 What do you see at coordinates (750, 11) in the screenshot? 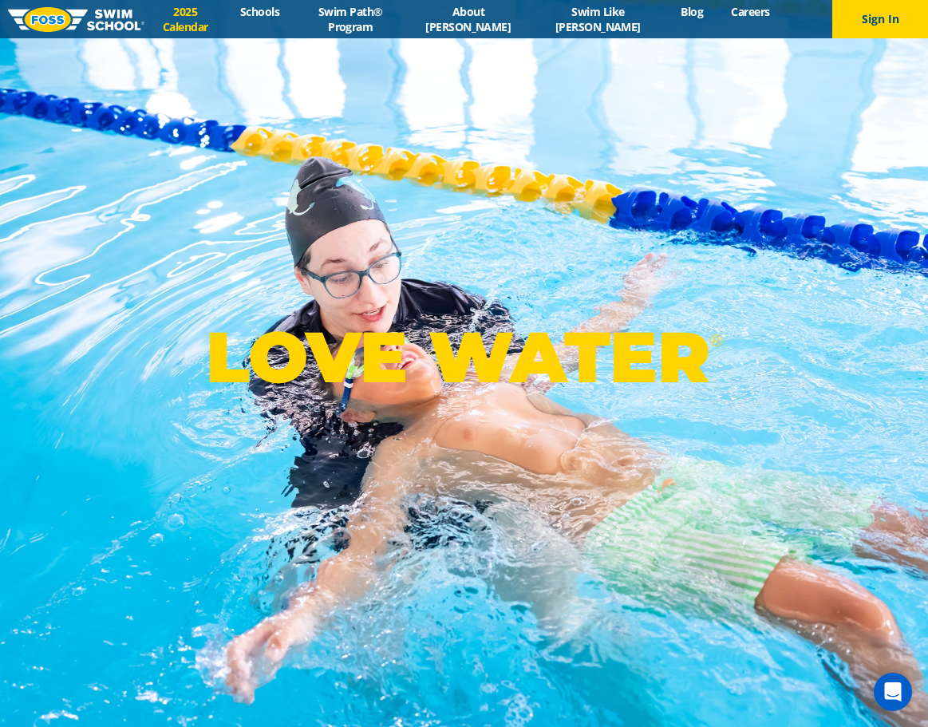
I see `a: Careers` at bounding box center [750, 11].